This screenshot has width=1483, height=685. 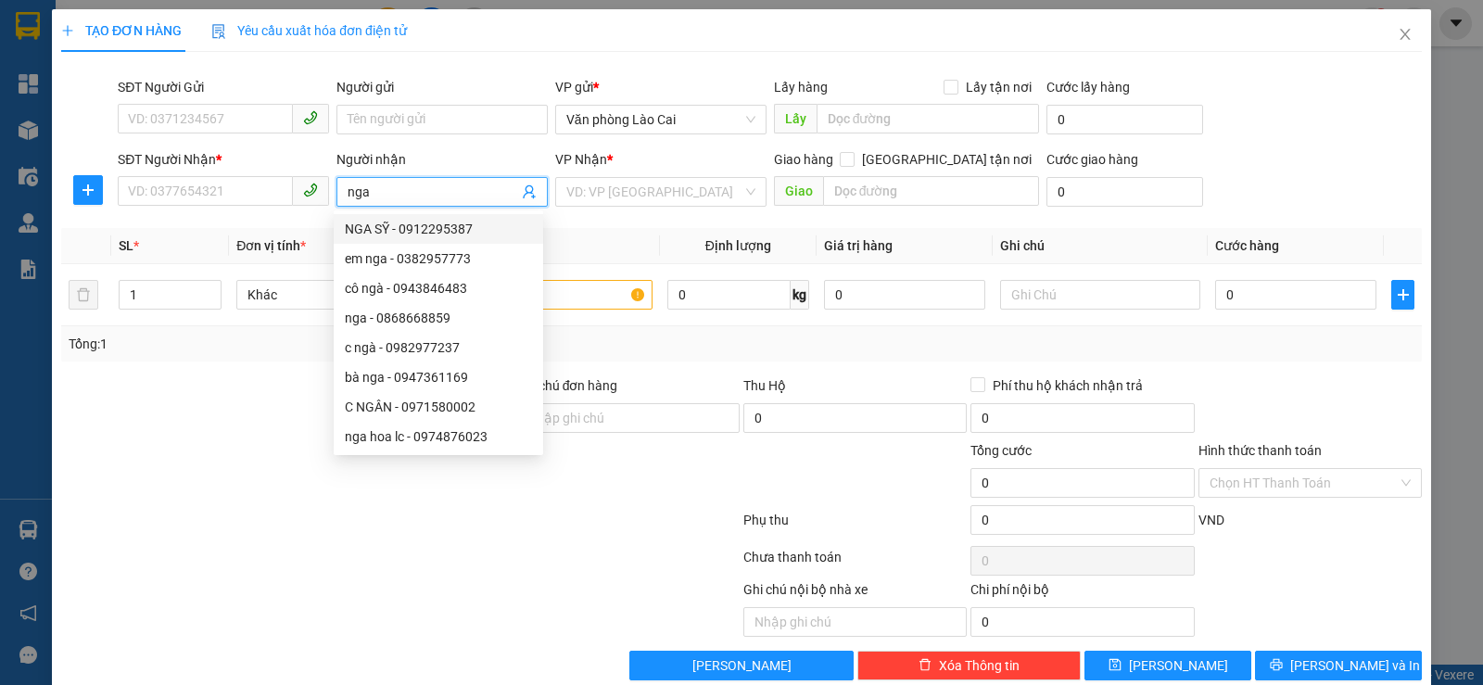 What do you see at coordinates (83, 295) in the screenshot?
I see `button: delete` at bounding box center [83, 295].